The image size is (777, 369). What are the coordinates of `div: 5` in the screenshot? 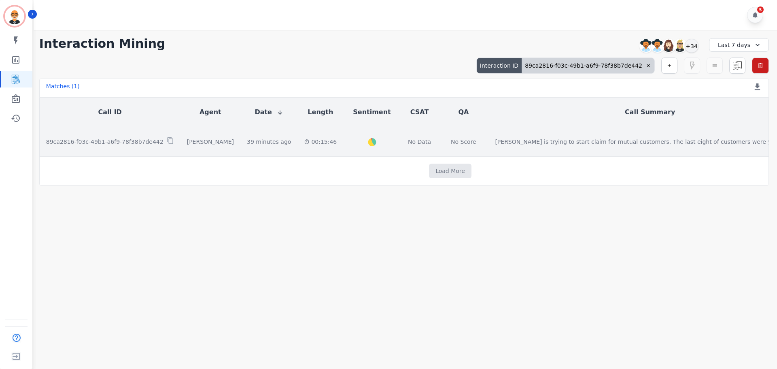 It's located at (760, 10).